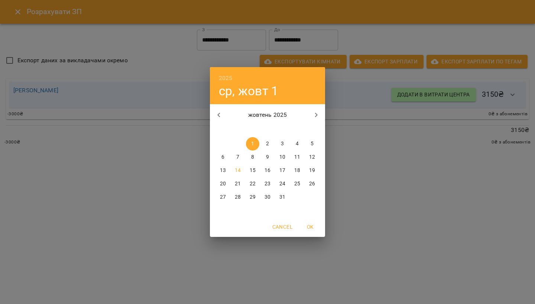 The image size is (535, 304). I want to click on p: 25, so click(297, 184).